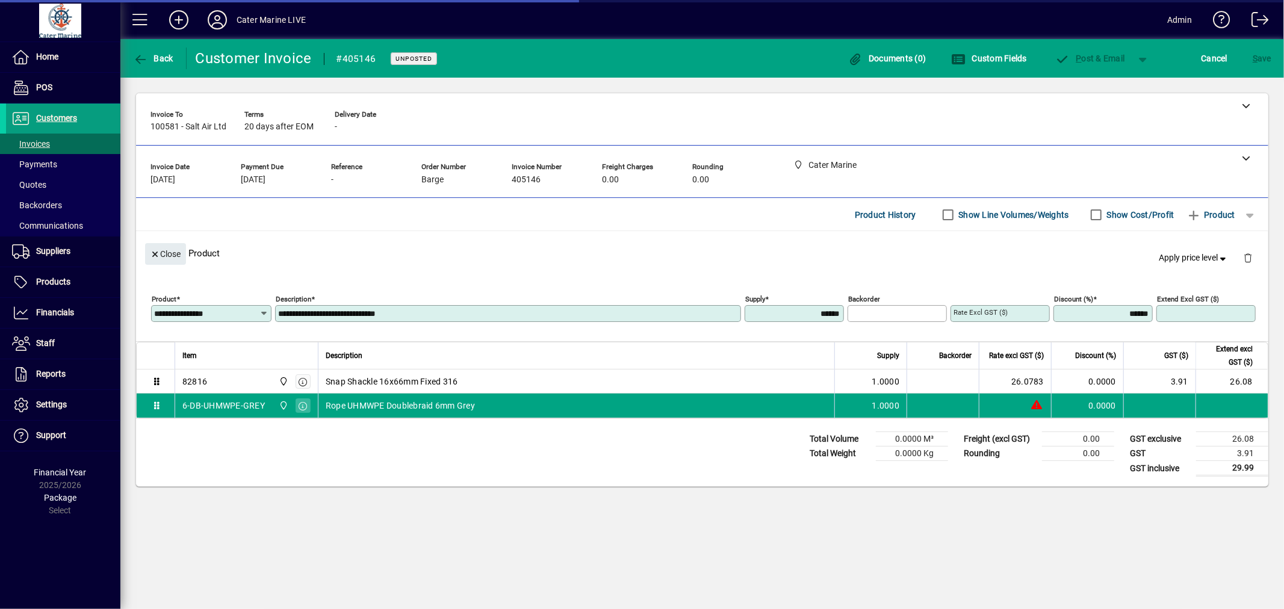  What do you see at coordinates (1160, 440) in the screenshot?
I see `td: GST exclusive` at bounding box center [1160, 440].